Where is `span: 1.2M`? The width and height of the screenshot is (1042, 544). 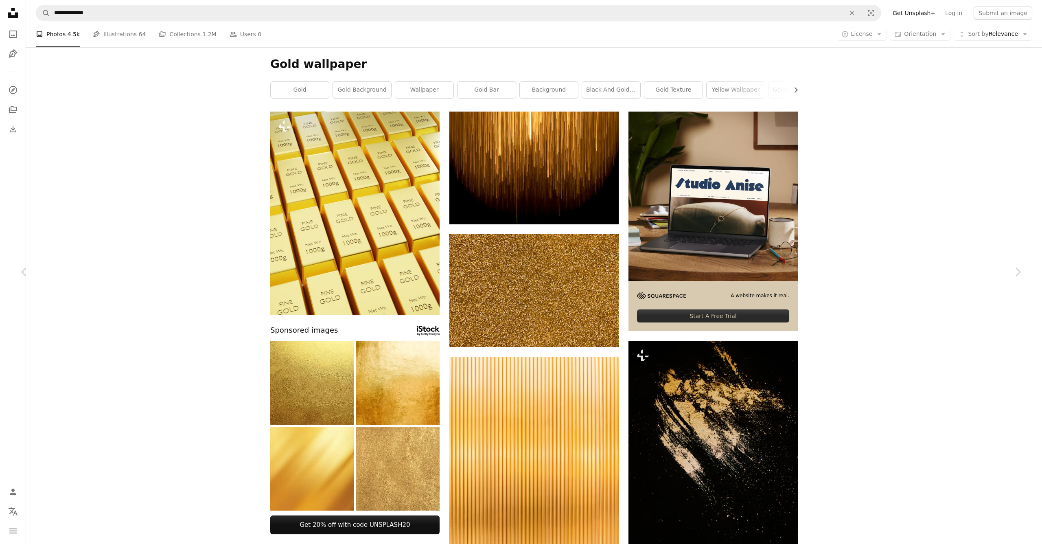
span: 1.2M is located at coordinates (209, 34).